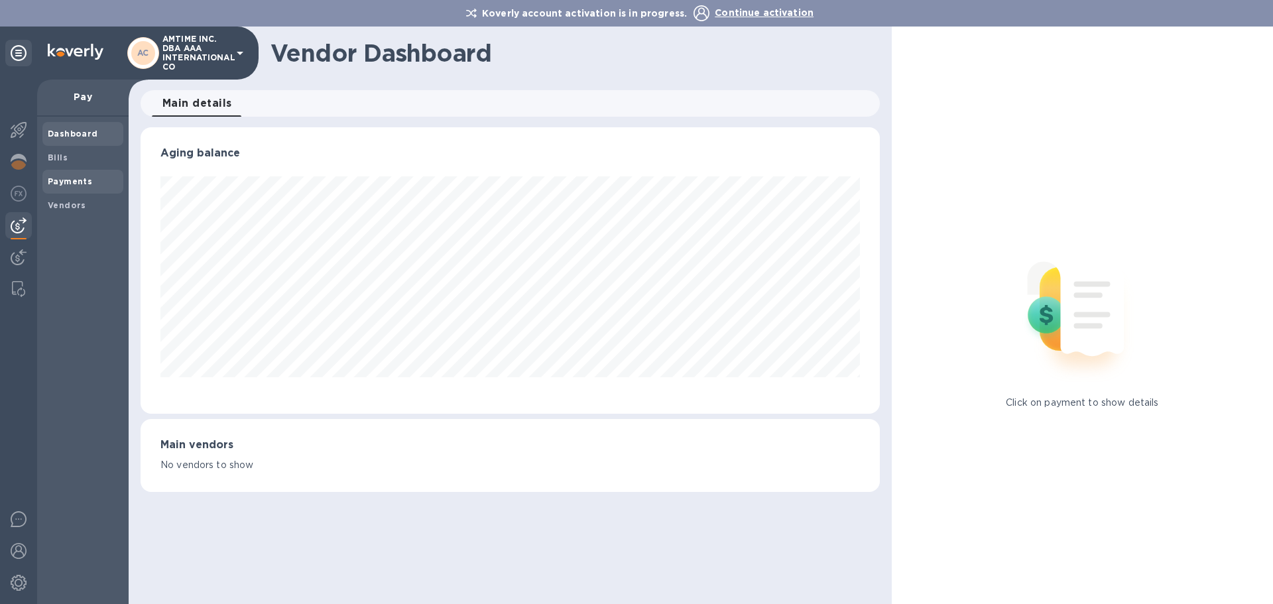 This screenshot has width=1273, height=604. What do you see at coordinates (197, 103) in the screenshot?
I see `span: Main details` at bounding box center [197, 103].